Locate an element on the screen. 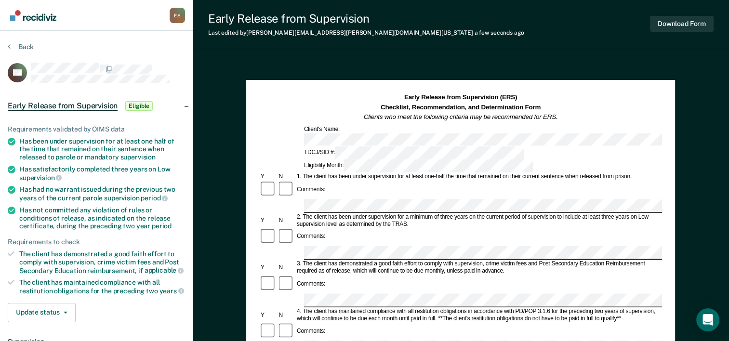 This screenshot has height=341, width=729. strong: Early Release from Supervision (ERS) is located at coordinates (461, 97).